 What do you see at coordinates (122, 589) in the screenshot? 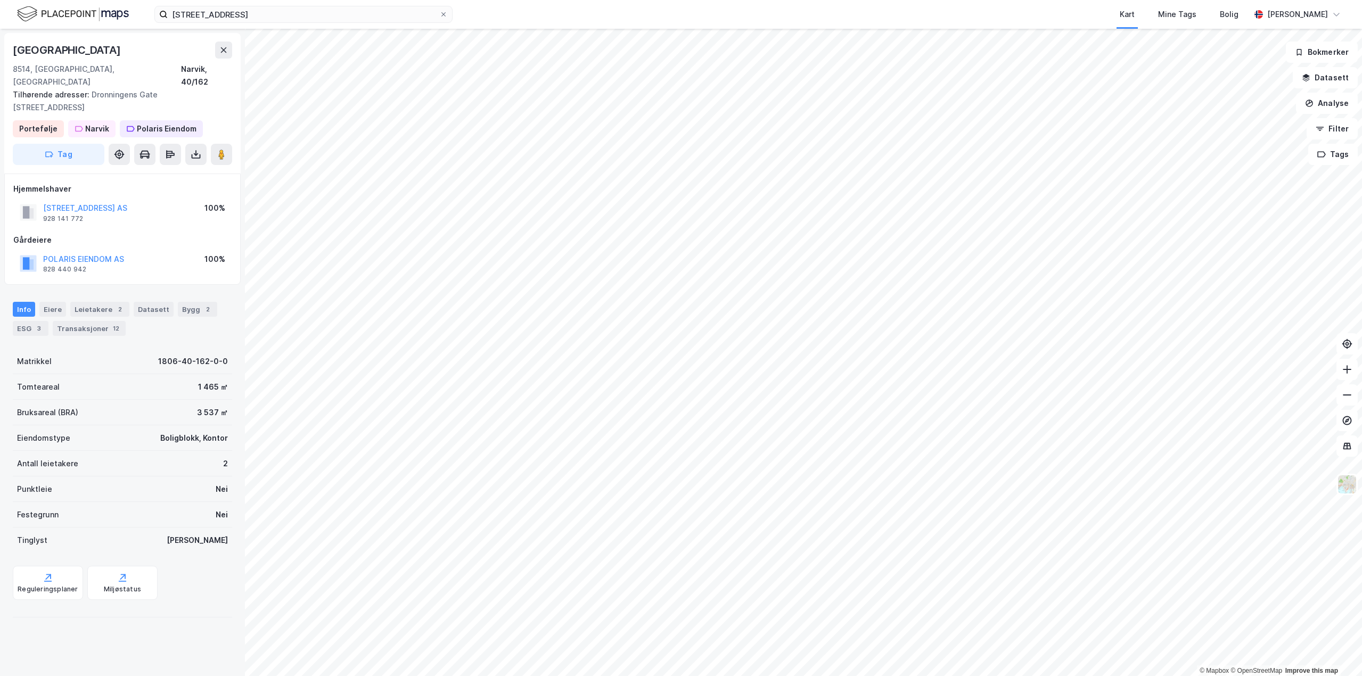
I see `div: Miljøstatus` at bounding box center [122, 589].